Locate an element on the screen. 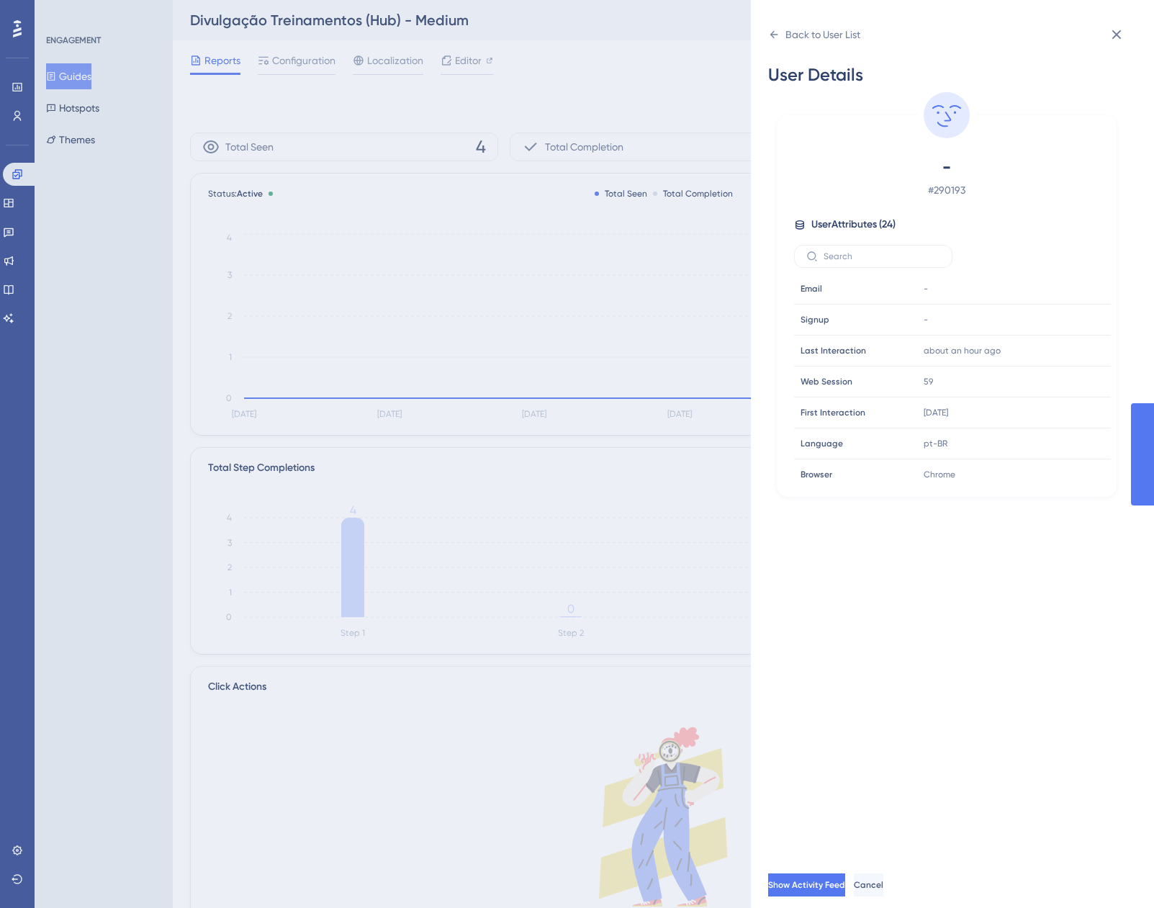 This screenshot has height=908, width=1154. span: Signup is located at coordinates (815, 320).